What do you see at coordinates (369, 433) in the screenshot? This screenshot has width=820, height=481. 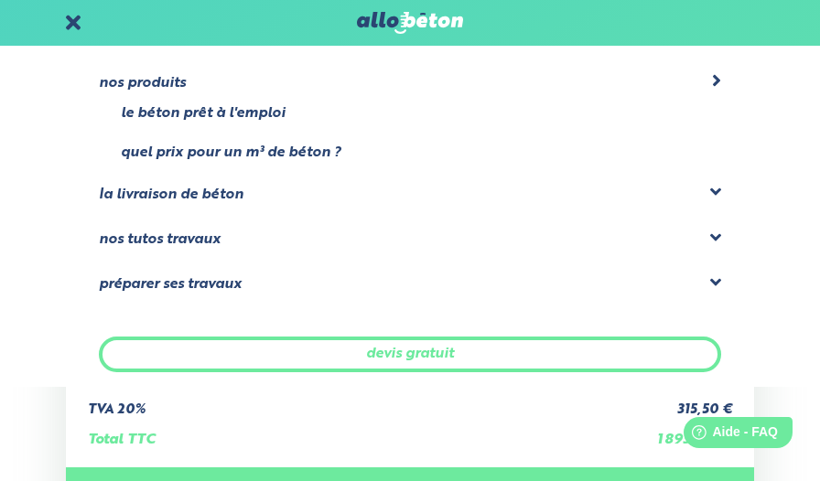 I see `td: Total TTC` at bounding box center [369, 433].